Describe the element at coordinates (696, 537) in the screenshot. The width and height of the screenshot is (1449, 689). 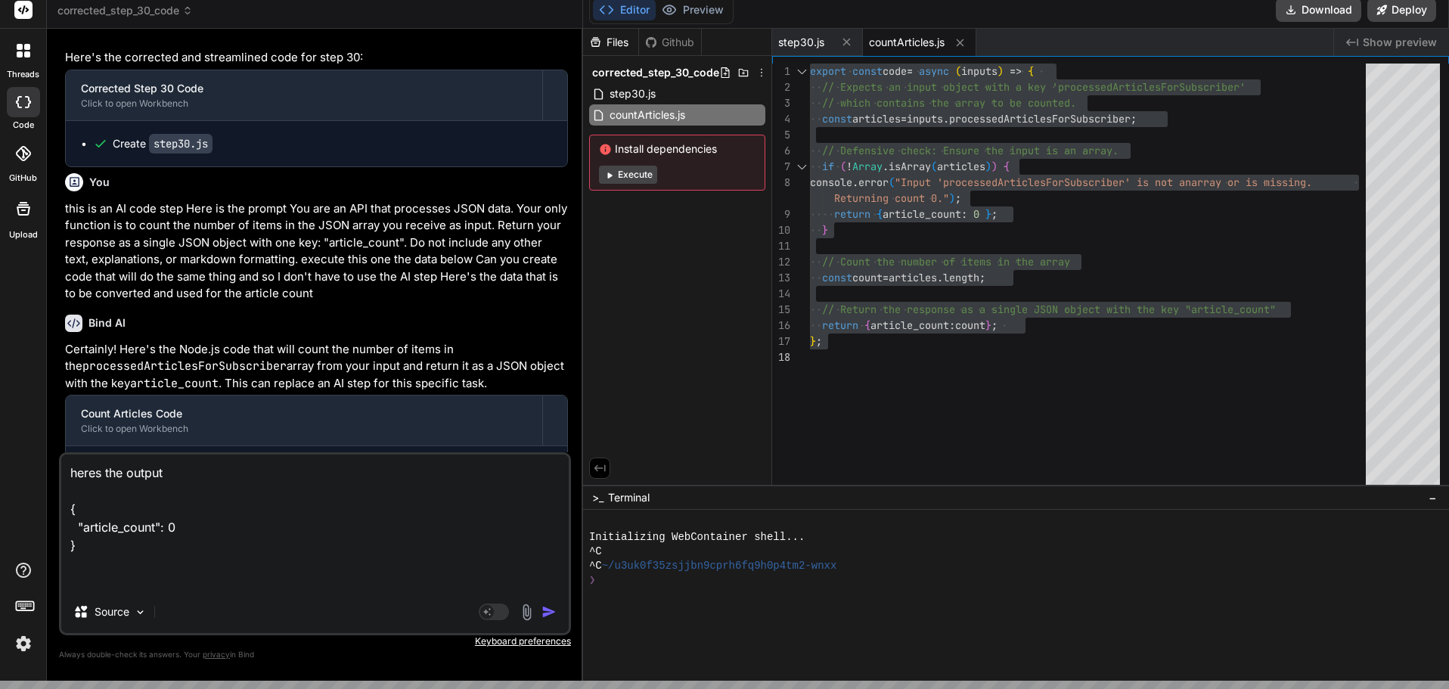
I see `span: Initializing WebContainer shell...` at that location.